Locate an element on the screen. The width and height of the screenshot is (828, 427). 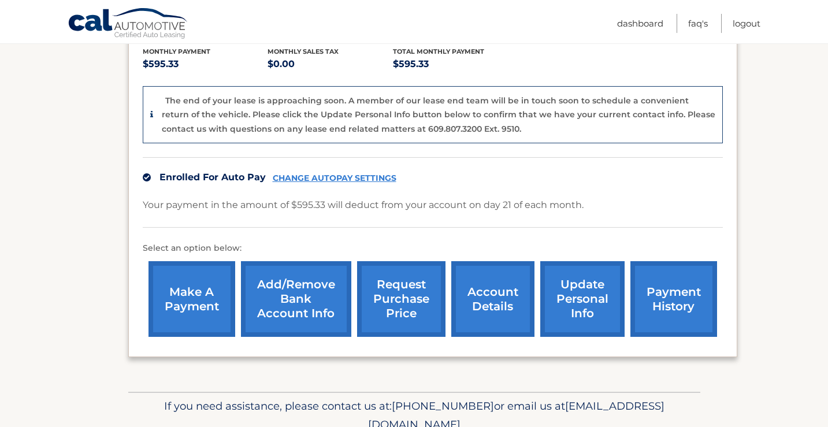
a: Cal Automotive is located at coordinates (128, 24).